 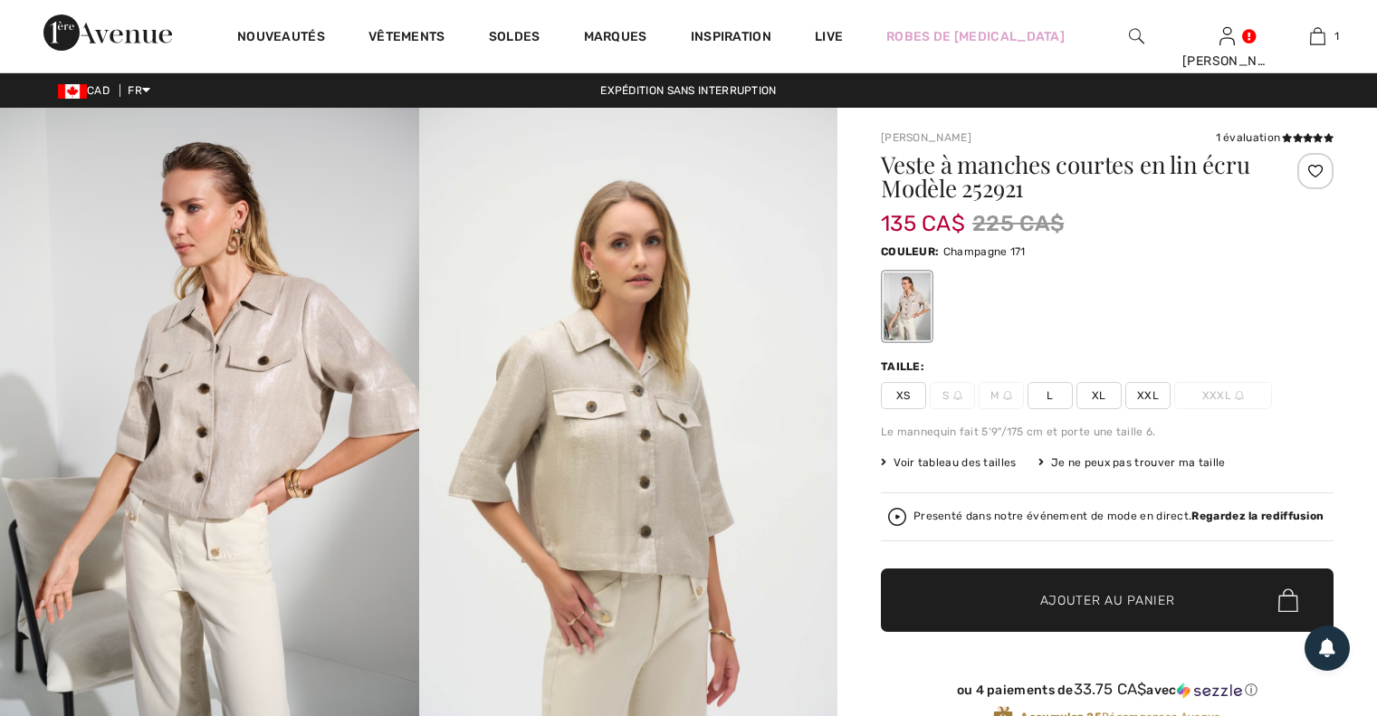 I want to click on div: Presenté dans notre événement de mode en direct., so click(x=1118, y=516).